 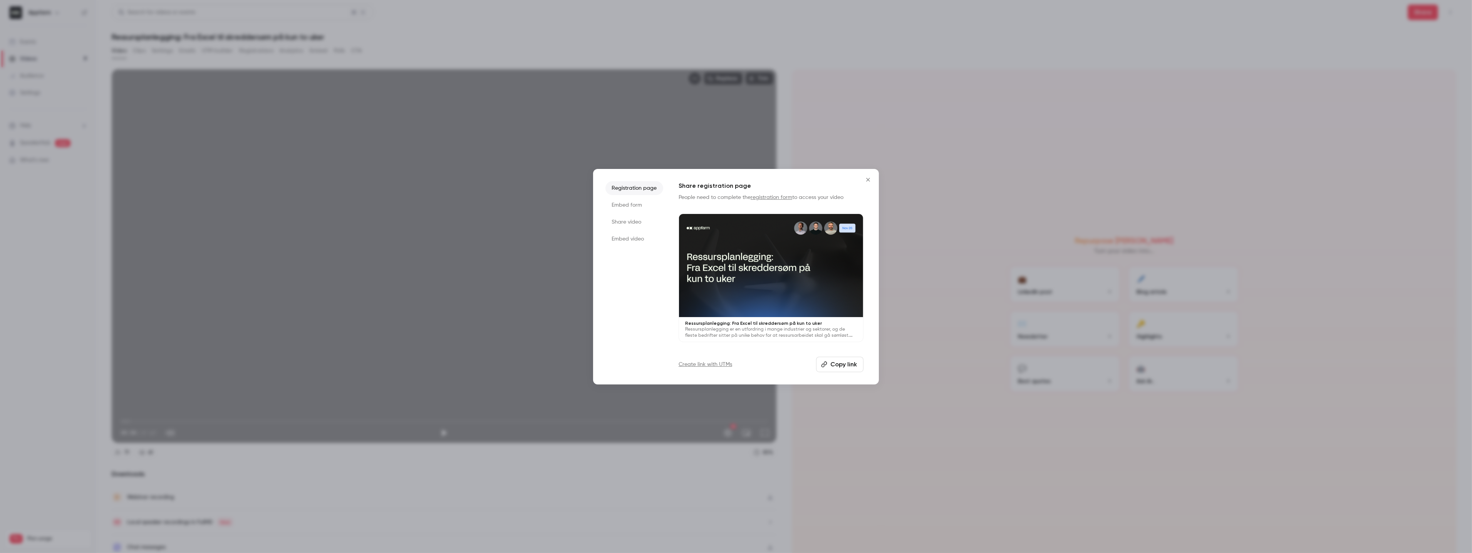 I want to click on li: Registration page, so click(x=634, y=188).